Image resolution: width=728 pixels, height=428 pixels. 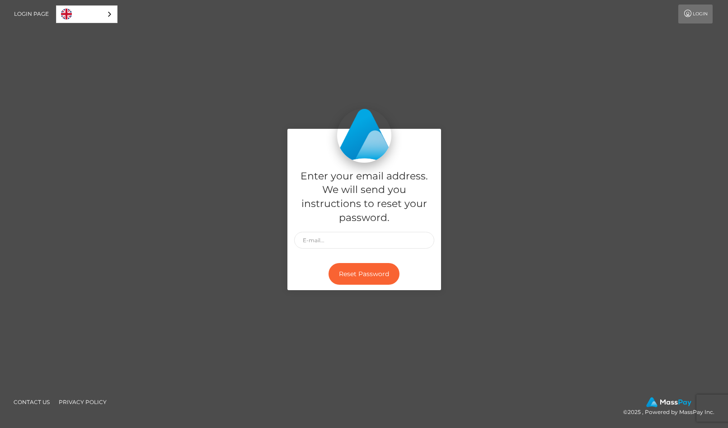 What do you see at coordinates (31, 14) in the screenshot?
I see `a: Login Page` at bounding box center [31, 14].